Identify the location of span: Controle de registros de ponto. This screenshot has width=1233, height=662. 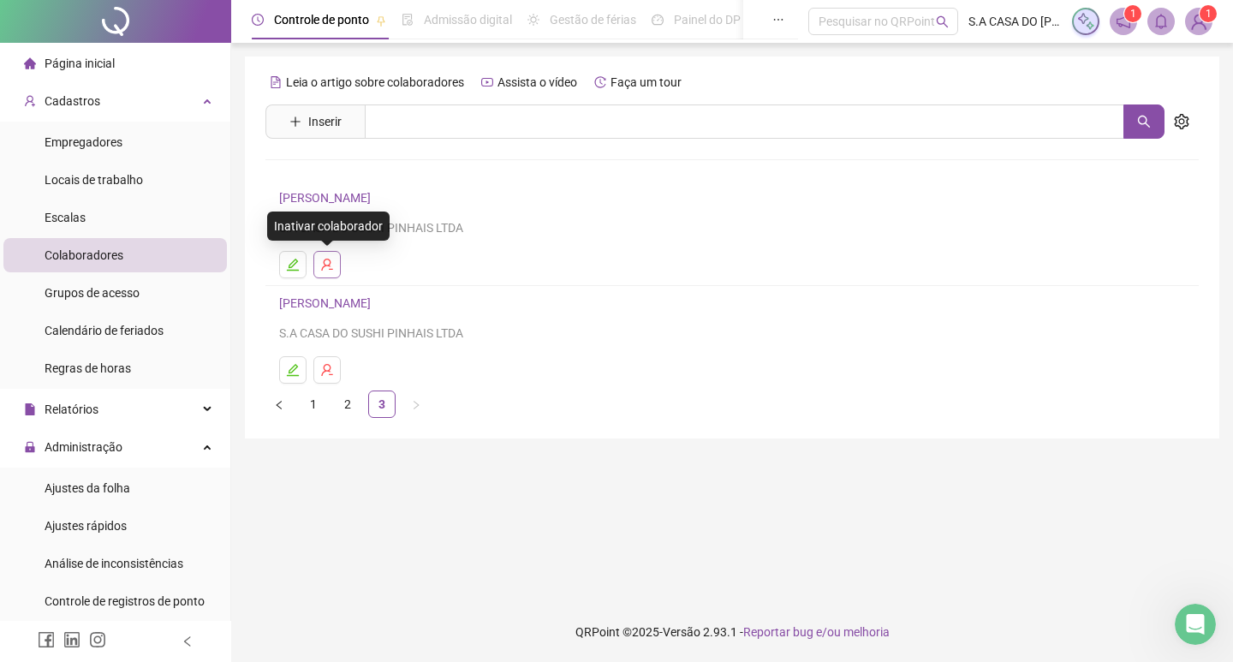
(124, 601).